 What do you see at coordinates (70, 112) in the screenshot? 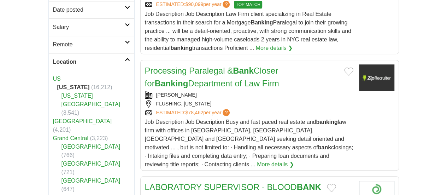
I see `span: (8,541)` at bounding box center [70, 112].